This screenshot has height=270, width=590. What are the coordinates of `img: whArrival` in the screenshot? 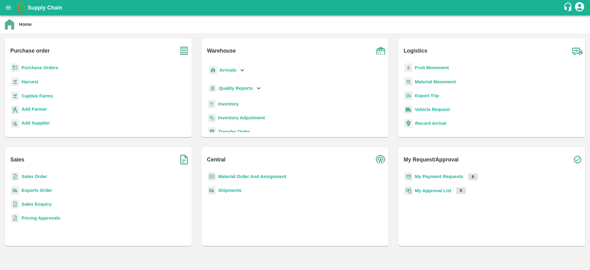 It's located at (213, 70).